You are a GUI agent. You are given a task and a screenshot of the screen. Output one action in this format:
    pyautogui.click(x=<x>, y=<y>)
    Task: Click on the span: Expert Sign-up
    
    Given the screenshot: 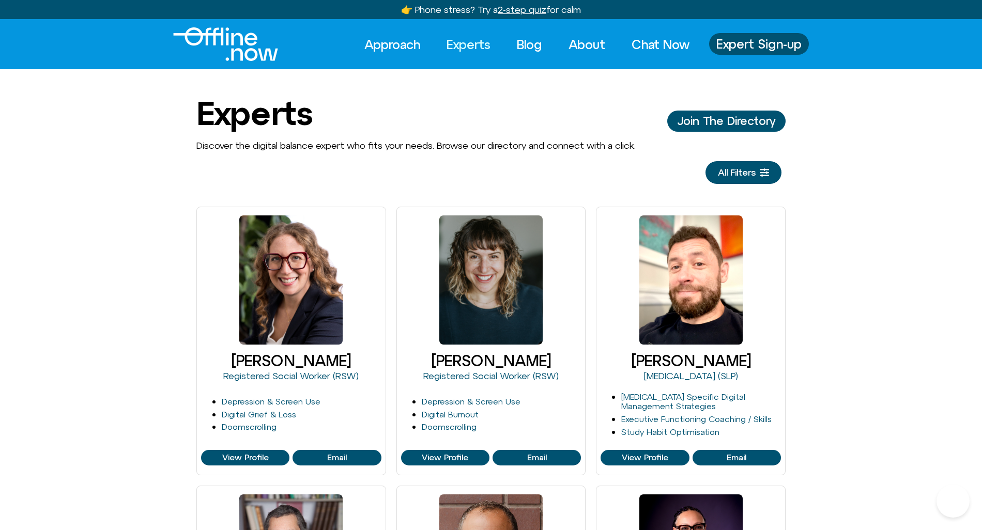 What is the action you would take?
    pyautogui.click(x=759, y=44)
    